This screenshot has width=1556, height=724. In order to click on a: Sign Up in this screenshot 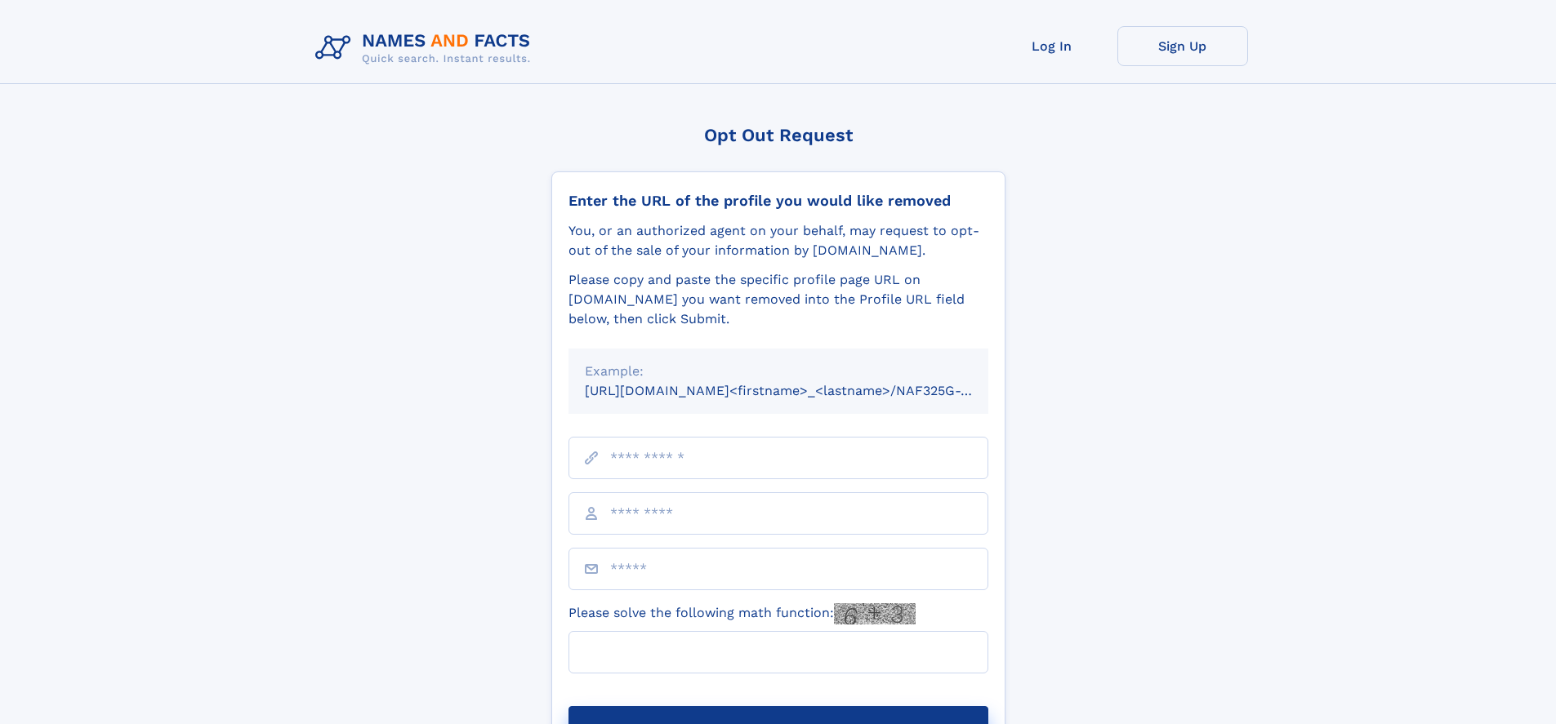, I will do `click(1182, 46)`.